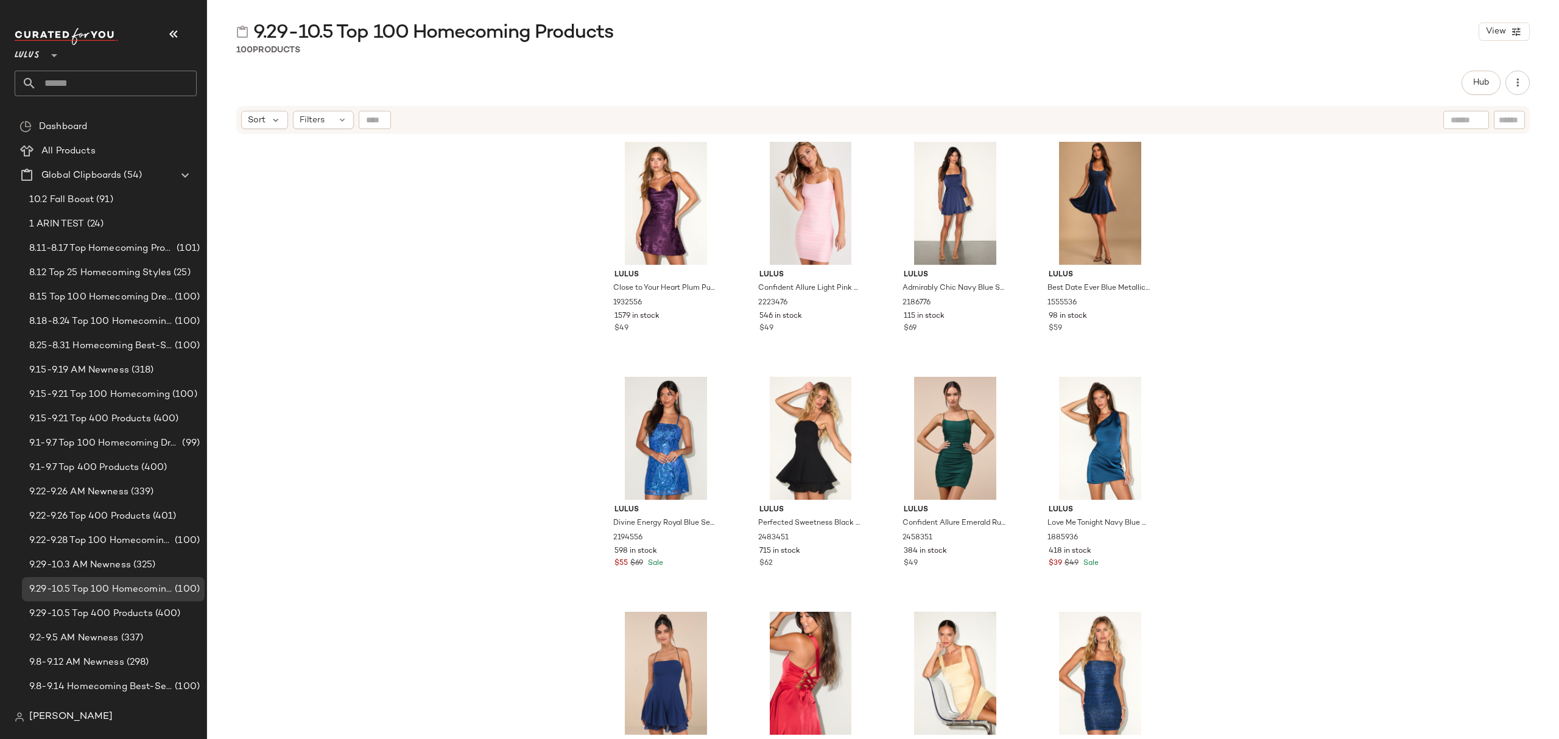  I want to click on img: 2194556_2_02_front_Retakes_2025-07-29.jpg, so click(666, 439).